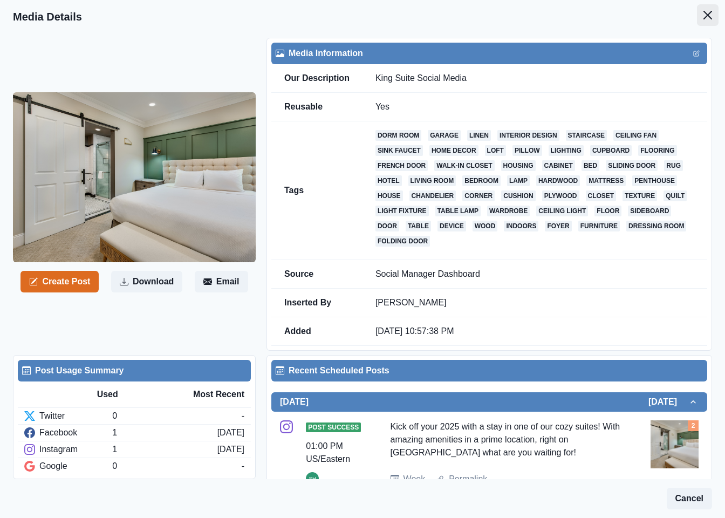  Describe the element at coordinates (402, 166) in the screenshot. I see `a: french door` at that location.